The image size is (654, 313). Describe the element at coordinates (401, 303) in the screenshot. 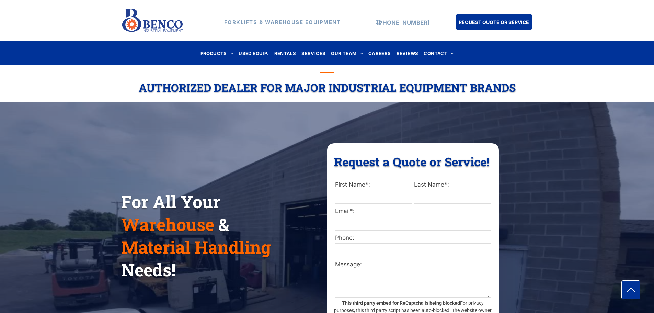

I see `strong: This third party embed for ReCaptcha is being blocked` at that location.